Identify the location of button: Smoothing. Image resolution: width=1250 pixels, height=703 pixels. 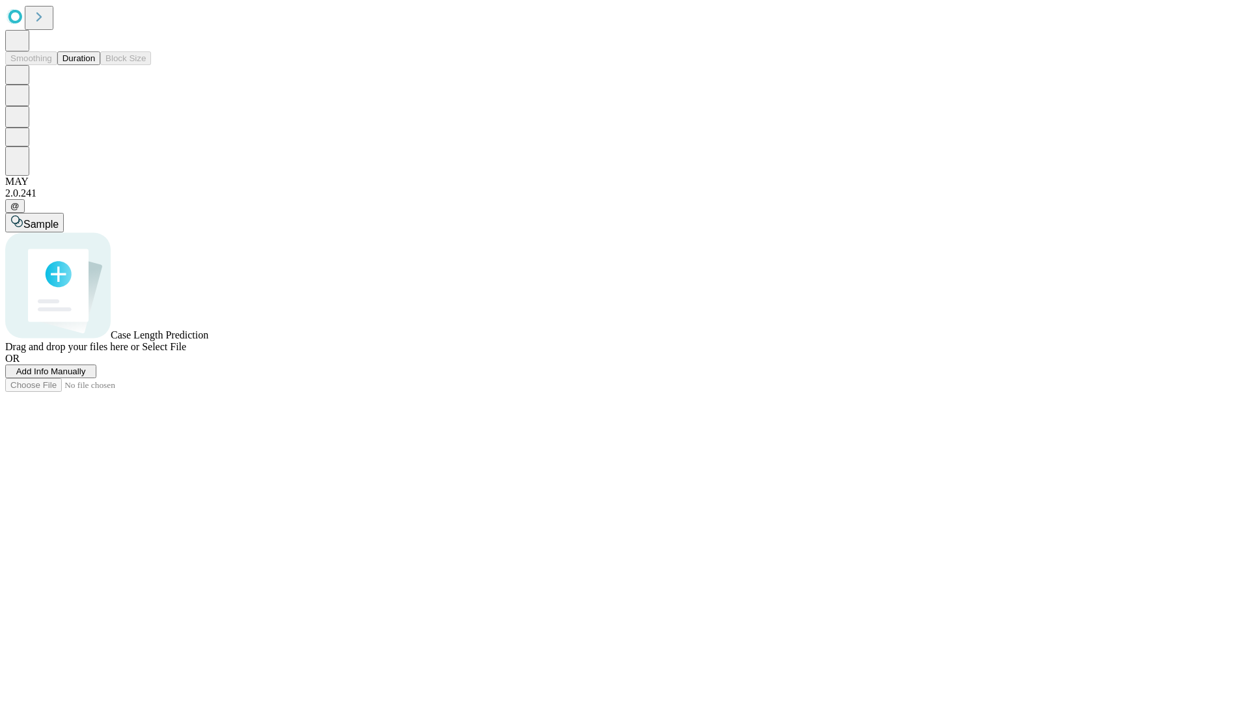
(31, 58).